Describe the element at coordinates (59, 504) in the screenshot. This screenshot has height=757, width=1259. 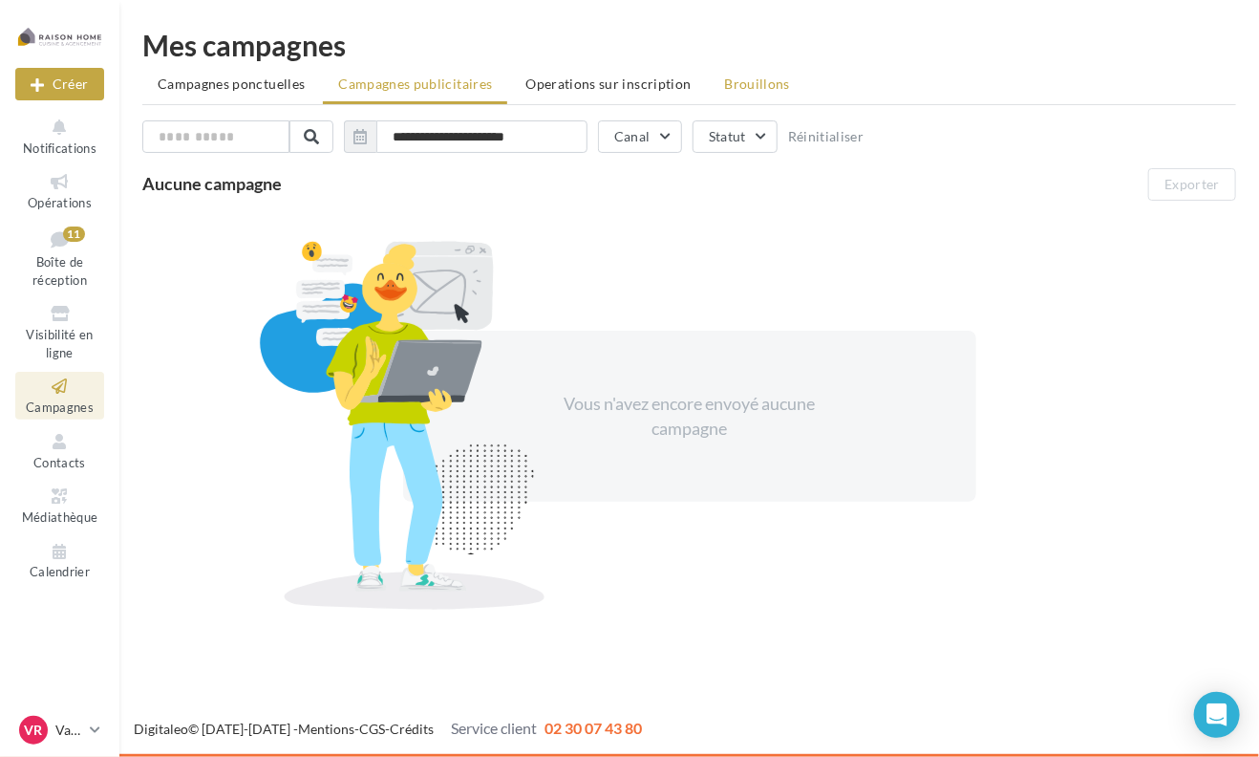
I see `a: Médiathèque` at that location.